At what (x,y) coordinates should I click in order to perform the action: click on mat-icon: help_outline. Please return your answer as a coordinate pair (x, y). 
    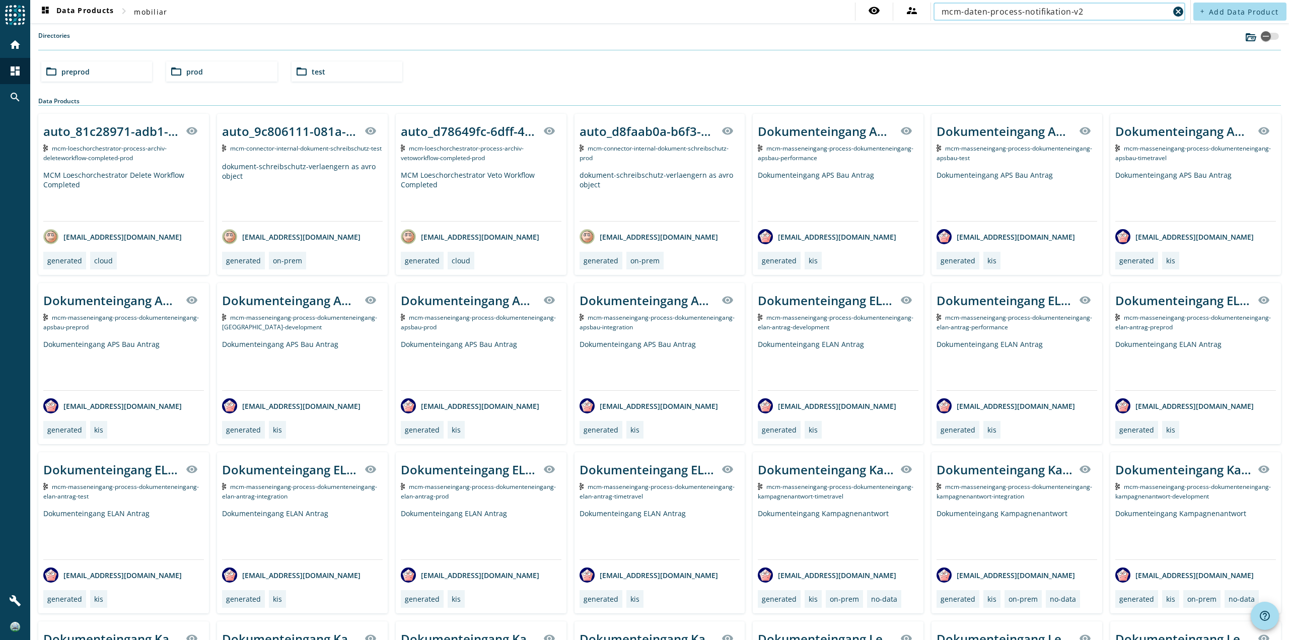
    Looking at the image, I should click on (1265, 616).